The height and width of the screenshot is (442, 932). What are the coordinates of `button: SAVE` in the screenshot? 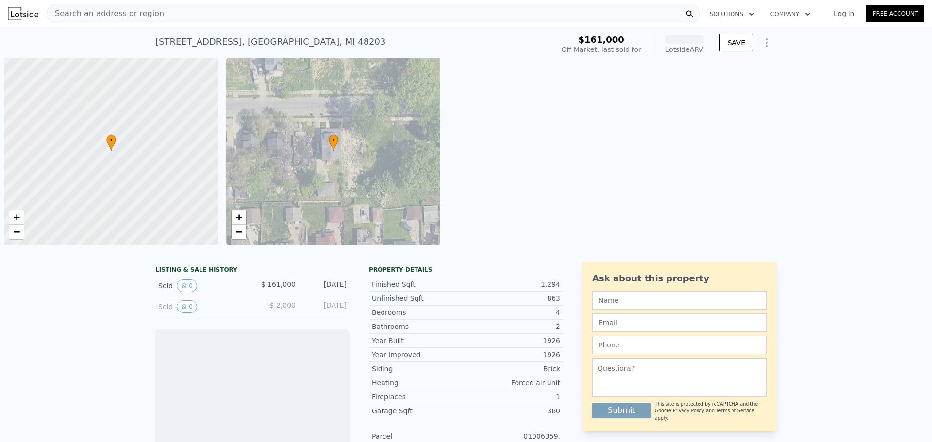 It's located at (736, 43).